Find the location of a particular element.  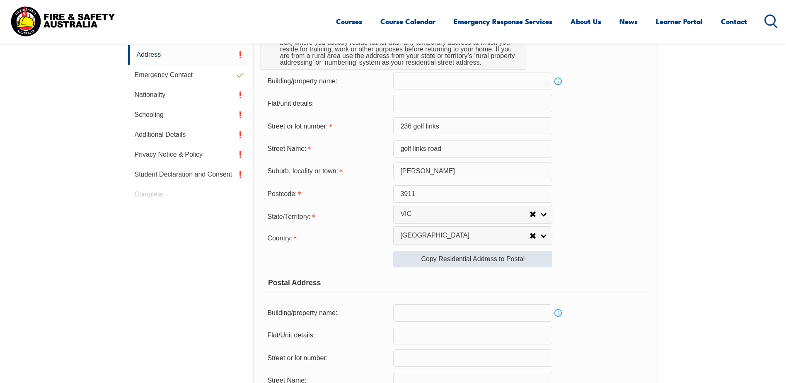

div: Street or lot number is required. is located at coordinates (327, 126).